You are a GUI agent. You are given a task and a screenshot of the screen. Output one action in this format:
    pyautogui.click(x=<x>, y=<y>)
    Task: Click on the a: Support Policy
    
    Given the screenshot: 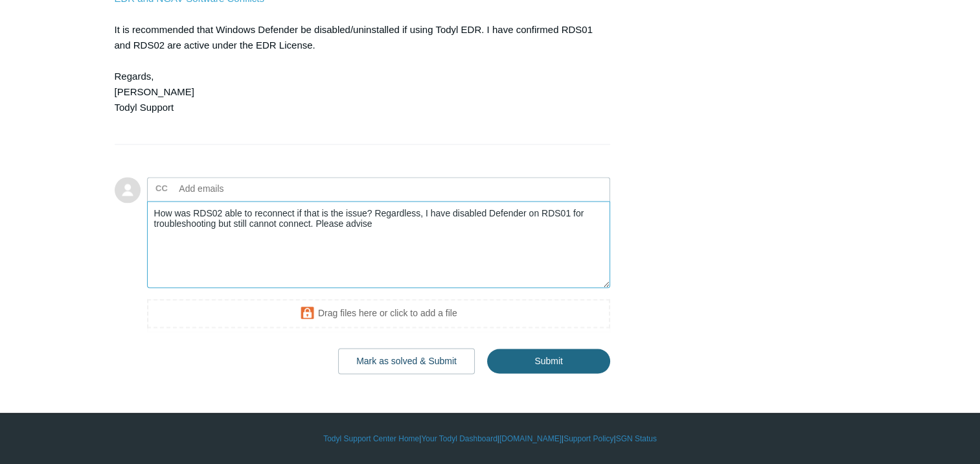 What is the action you would take?
    pyautogui.click(x=588, y=438)
    